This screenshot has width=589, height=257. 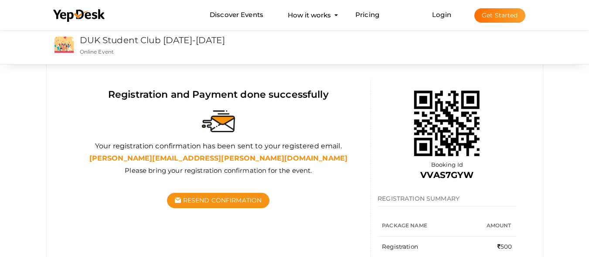 What do you see at coordinates (442, 14) in the screenshot?
I see `a: Login` at bounding box center [442, 14].